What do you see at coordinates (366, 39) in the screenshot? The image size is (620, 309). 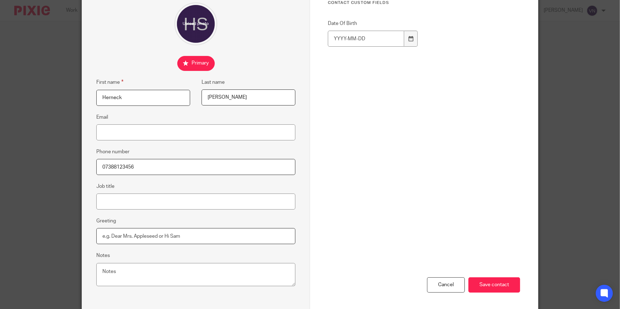 I see `input: YYYY-MM-DD` at bounding box center [366, 39].